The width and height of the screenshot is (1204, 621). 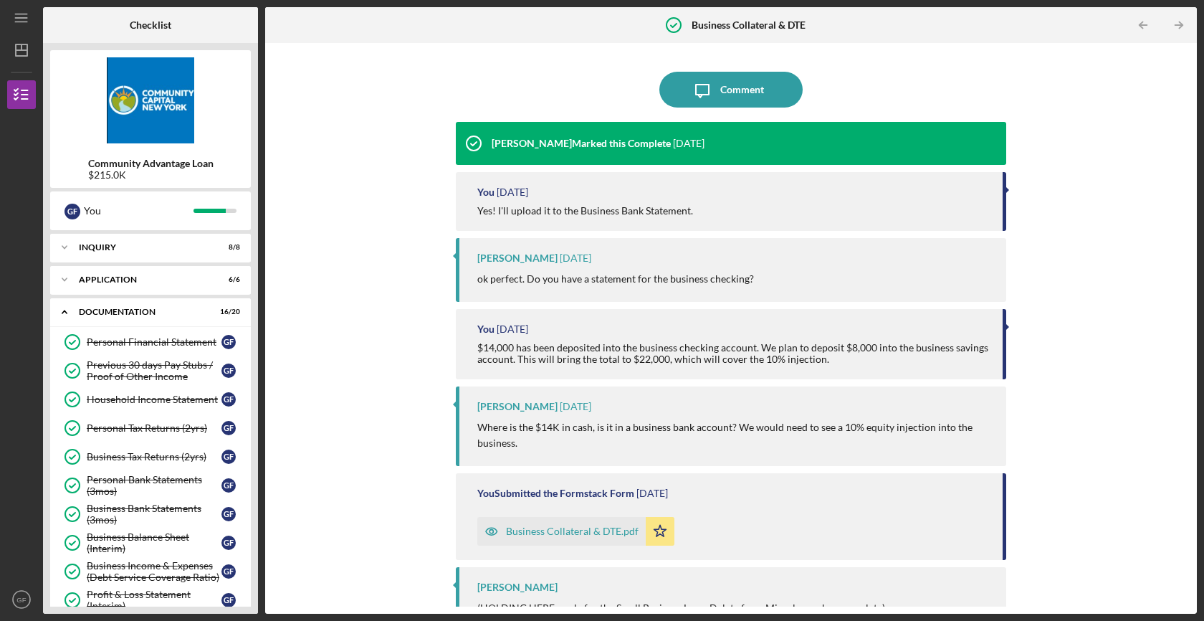 What do you see at coordinates (616, 279) in the screenshot?
I see `p: ok perfect. Do you have a statement for the business checking?` at bounding box center [616, 279].